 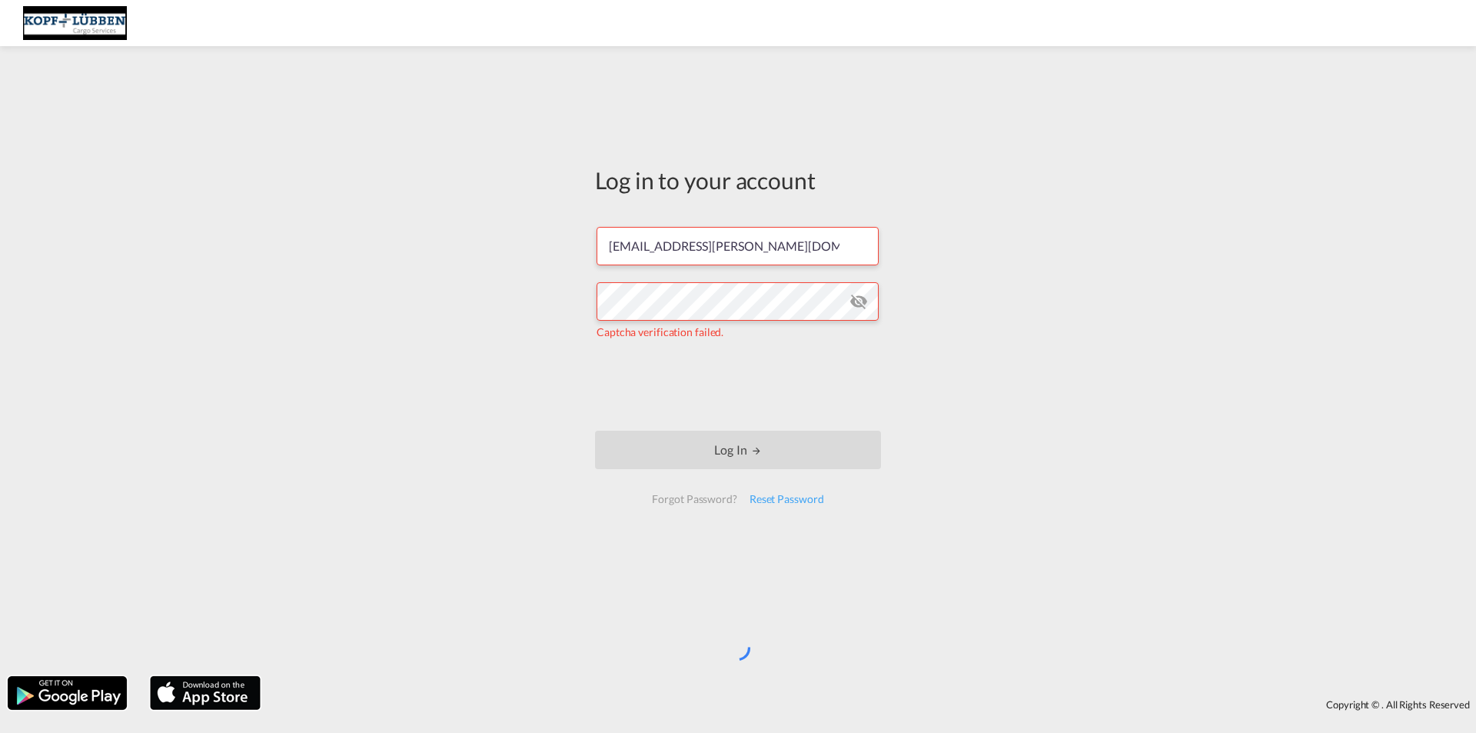 What do you see at coordinates (694, 499) in the screenshot?
I see `div: Forgot Password?` at bounding box center [694, 499].